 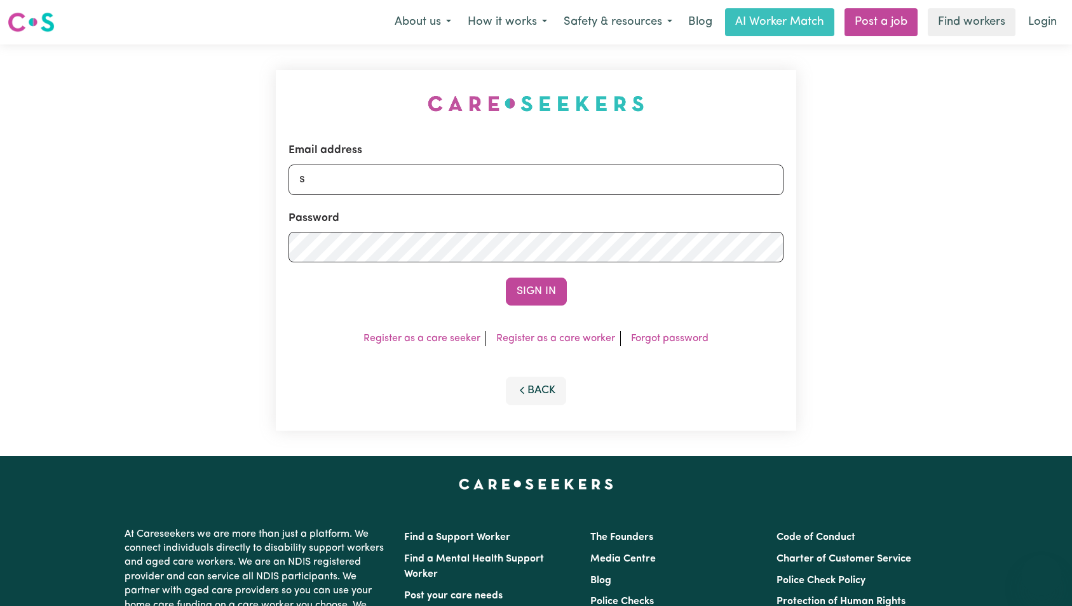 What do you see at coordinates (780, 22) in the screenshot?
I see `a: AI Worker Match` at bounding box center [780, 22].